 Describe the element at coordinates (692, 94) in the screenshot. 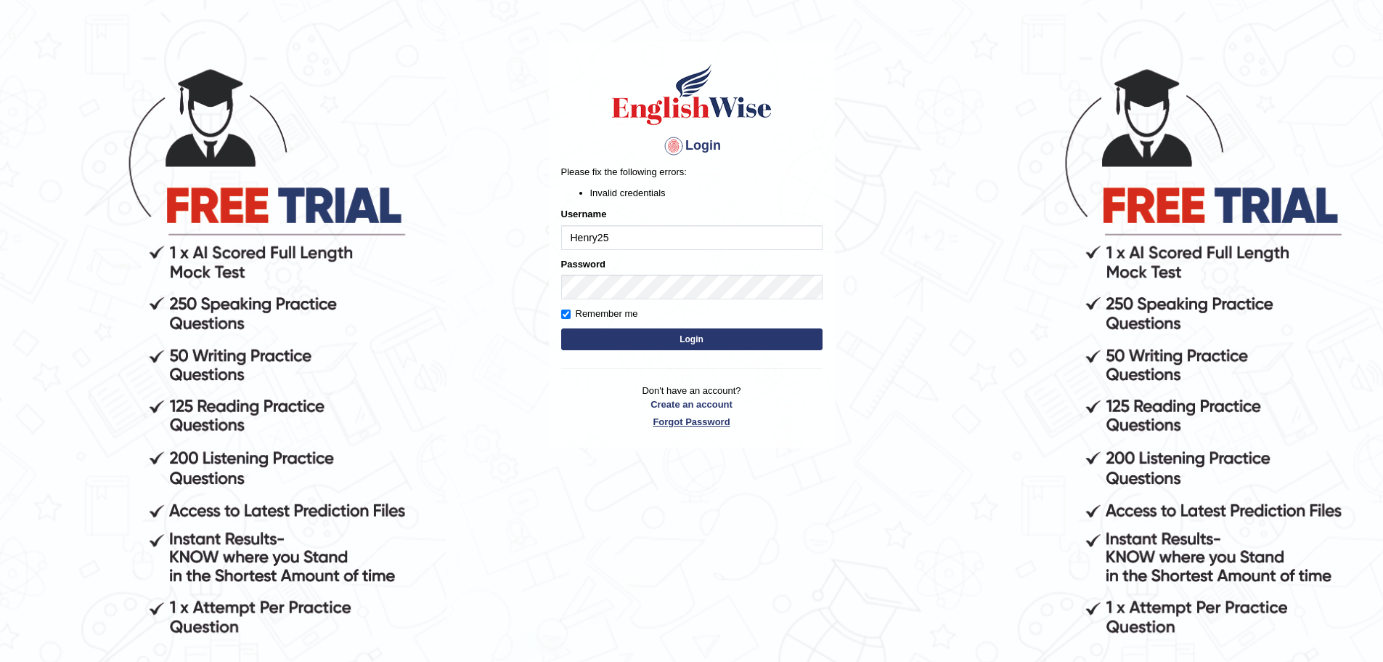

I see `img: Logo of English Wise sign in for intelligent practice with AI` at that location.